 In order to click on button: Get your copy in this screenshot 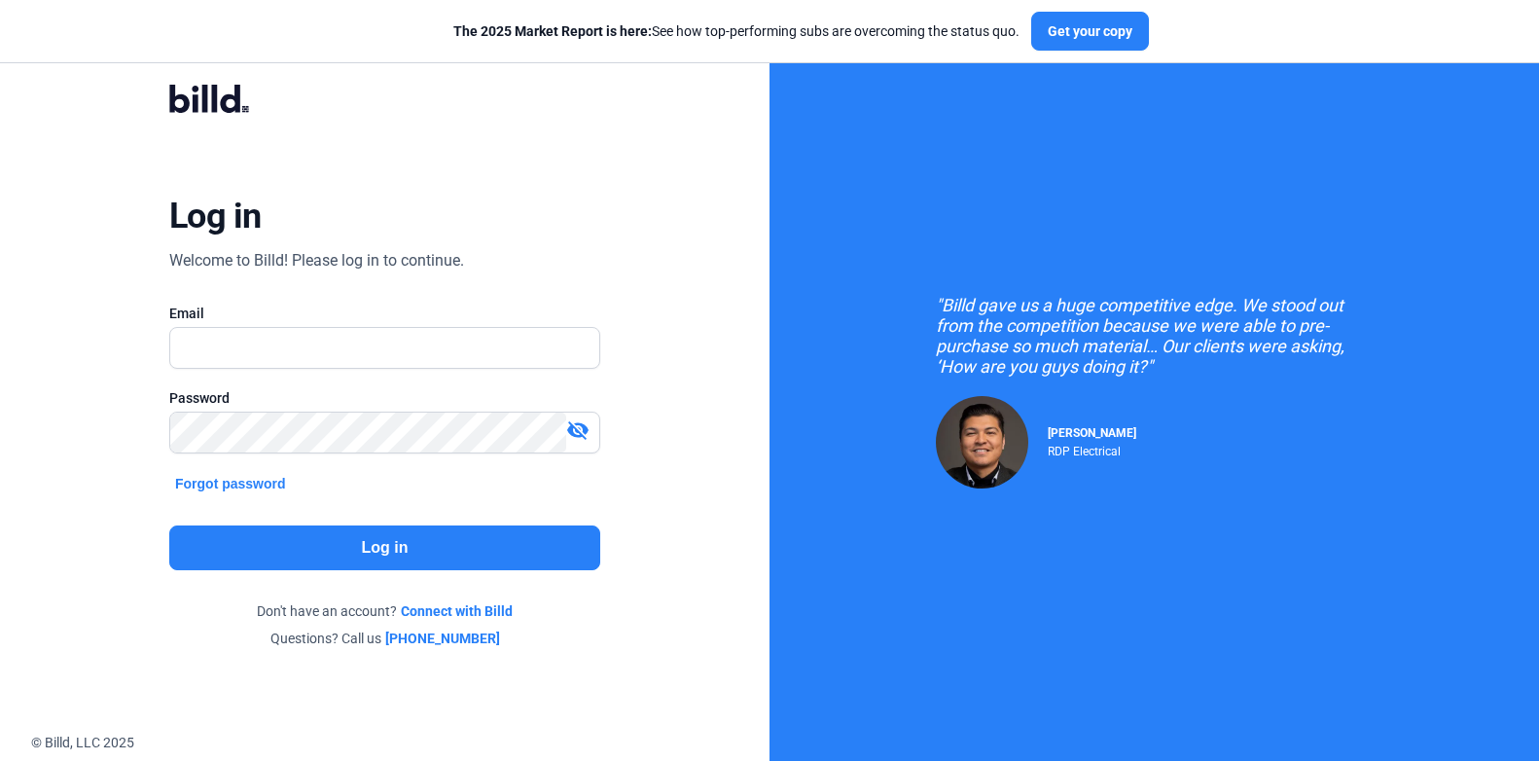, I will do `click(1090, 31)`.